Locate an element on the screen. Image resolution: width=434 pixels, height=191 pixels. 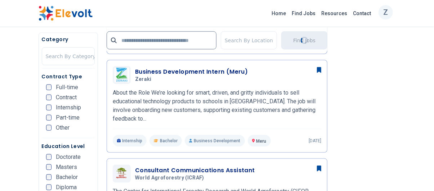
input: Masters is located at coordinates (49, 167).